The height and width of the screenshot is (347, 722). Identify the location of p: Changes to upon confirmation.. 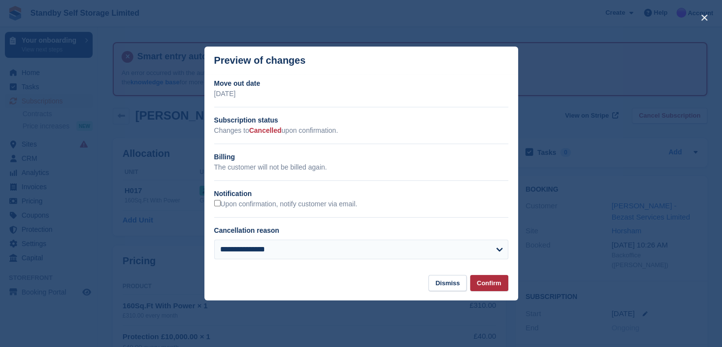
(361, 130).